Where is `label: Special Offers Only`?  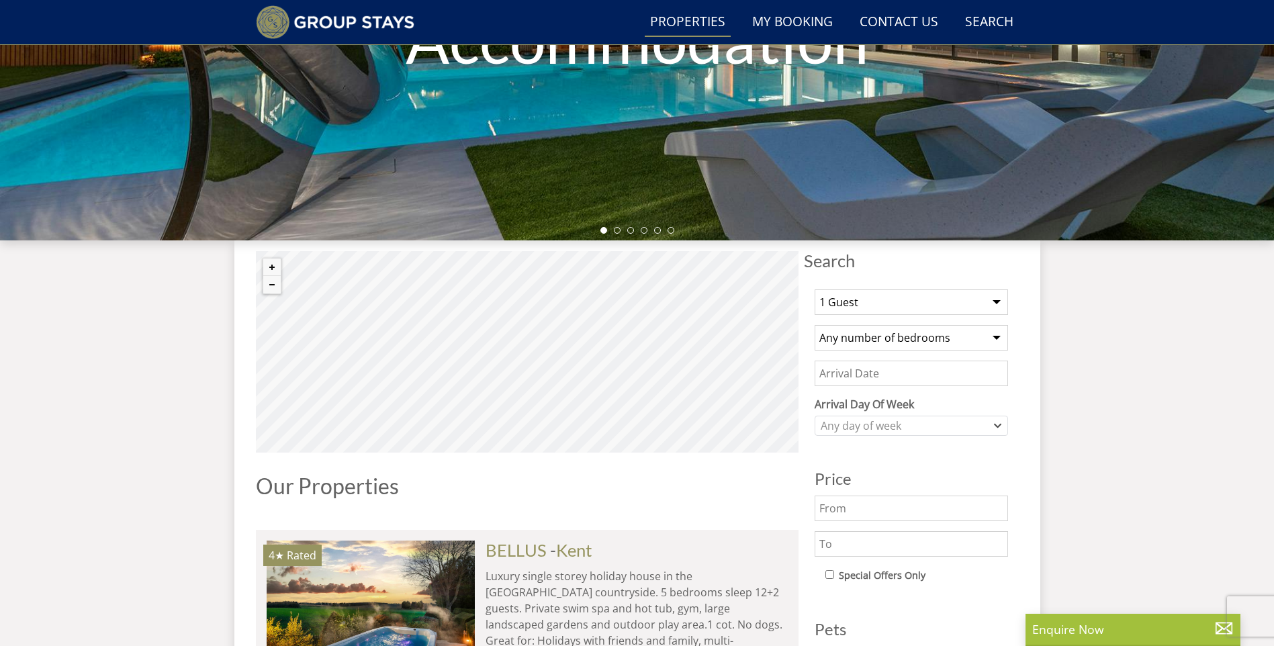
label: Special Offers Only is located at coordinates (882, 576).